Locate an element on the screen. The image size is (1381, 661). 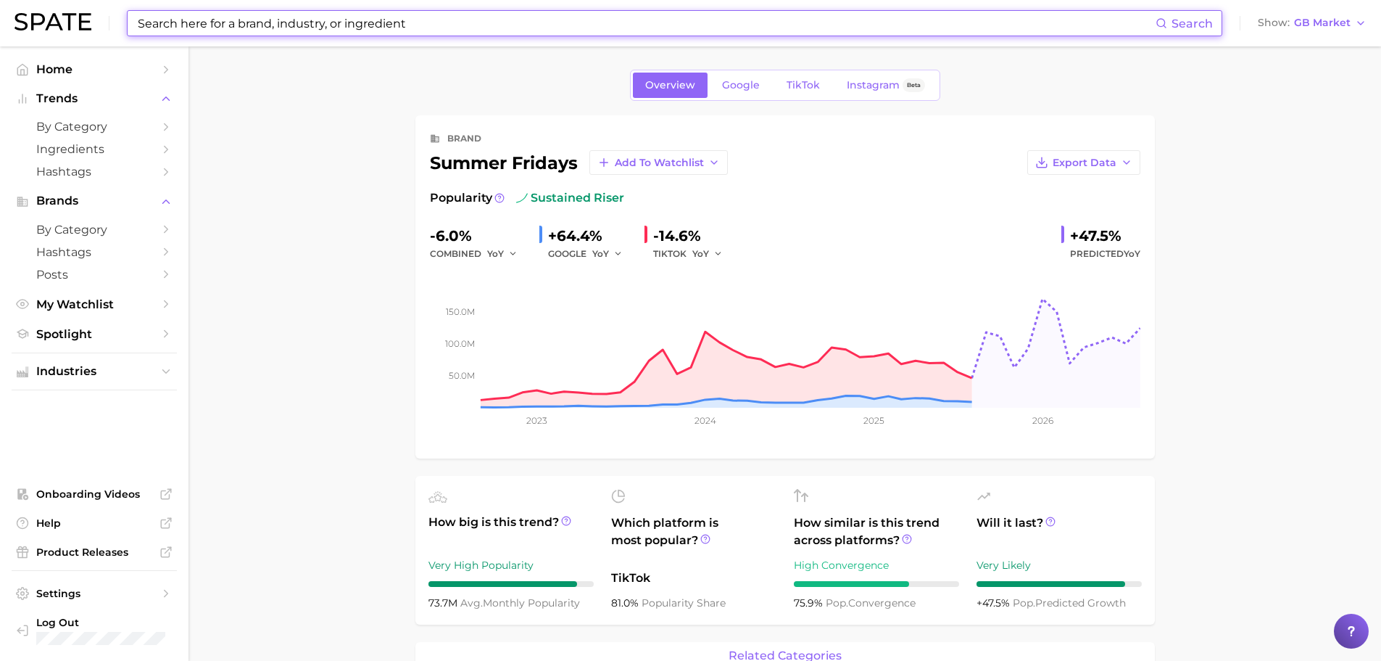
tspan: 2025 is located at coordinates (874, 420).